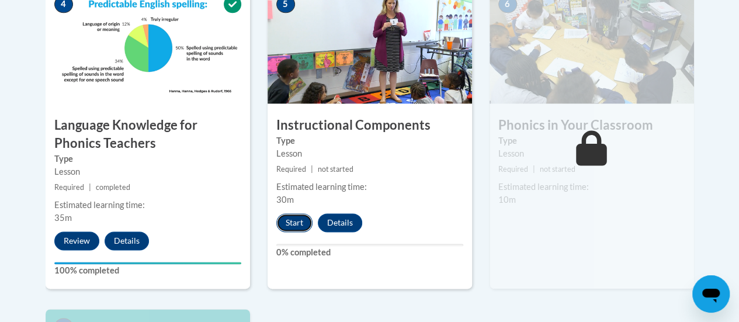 The height and width of the screenshot is (322, 739). I want to click on label: 100% completed, so click(148, 270).